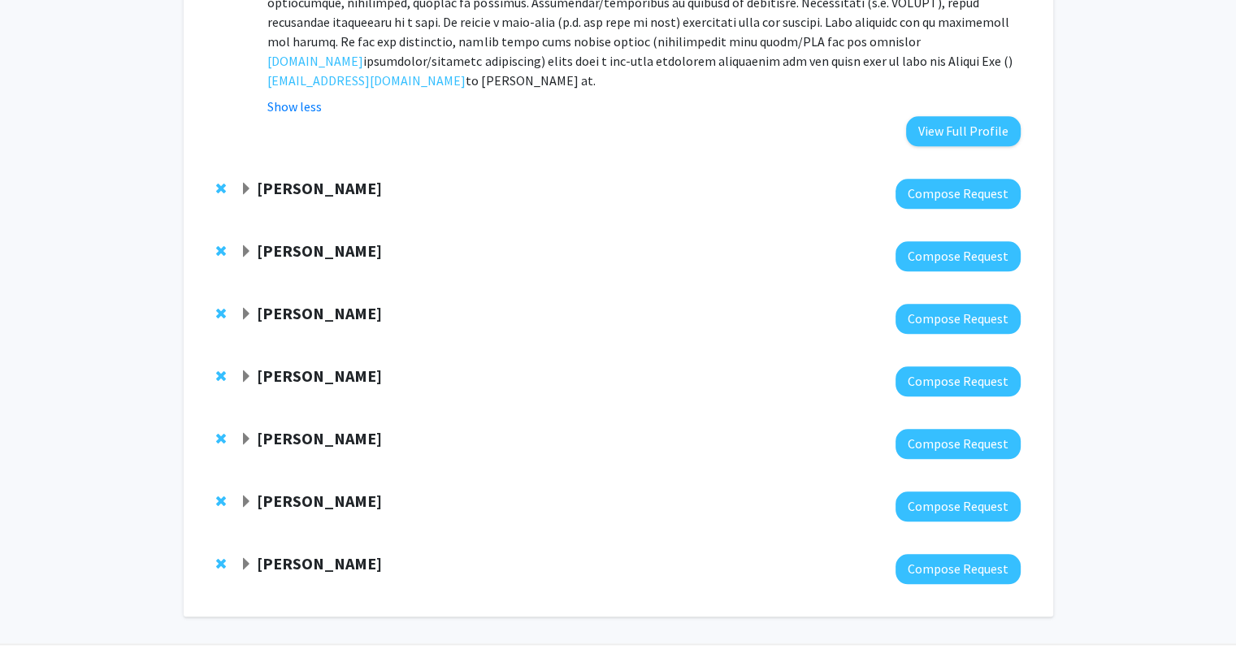 The height and width of the screenshot is (662, 1236). Describe the element at coordinates (246, 189) in the screenshot. I see `span: Expand Yannis Paulus Bookmark` at that location.